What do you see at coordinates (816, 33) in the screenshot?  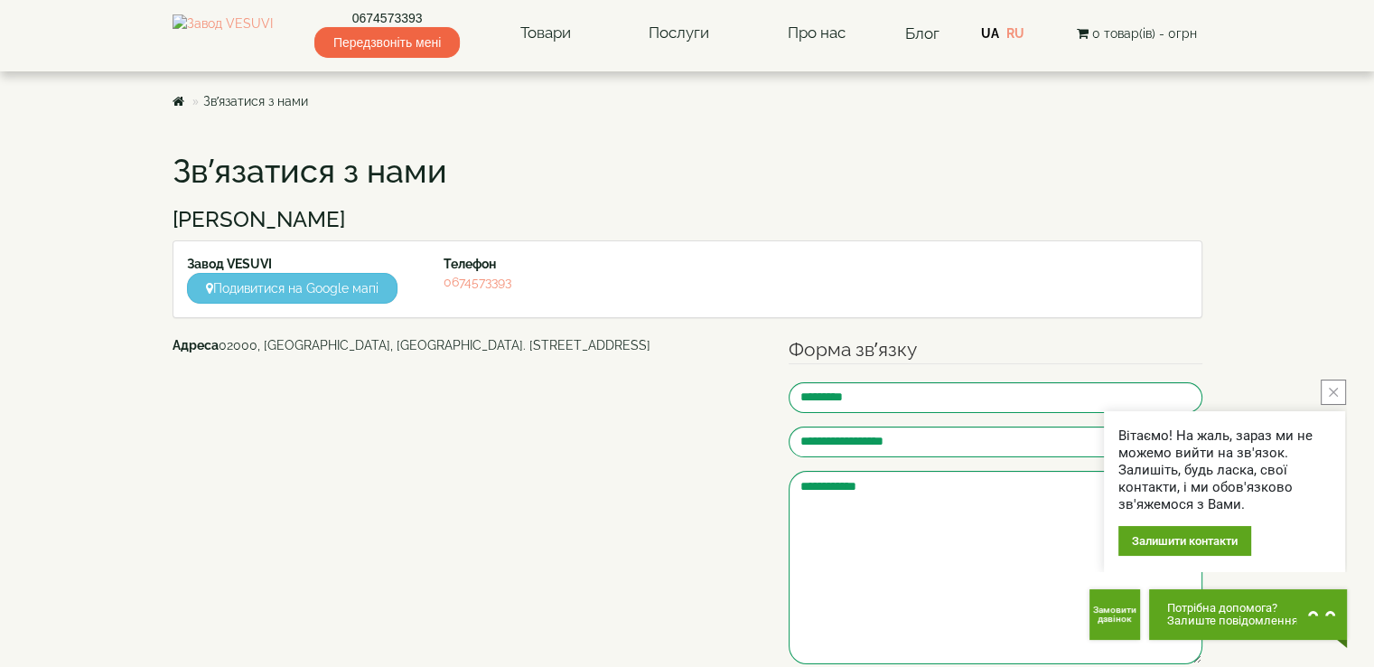 I see `a: Про нас` at bounding box center [816, 33].